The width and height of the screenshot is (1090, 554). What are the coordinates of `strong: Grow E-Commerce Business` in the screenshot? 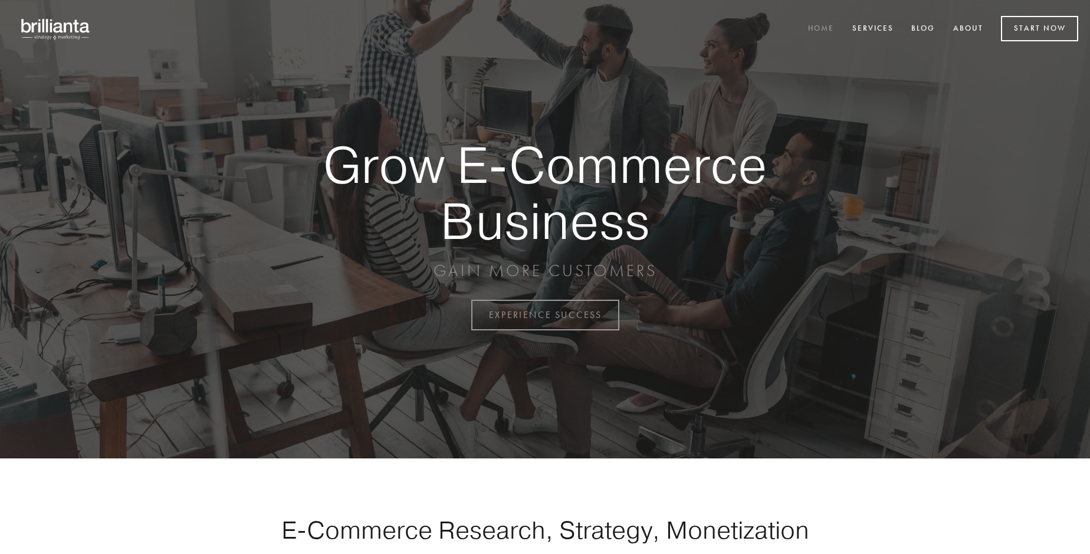 It's located at (545, 192).